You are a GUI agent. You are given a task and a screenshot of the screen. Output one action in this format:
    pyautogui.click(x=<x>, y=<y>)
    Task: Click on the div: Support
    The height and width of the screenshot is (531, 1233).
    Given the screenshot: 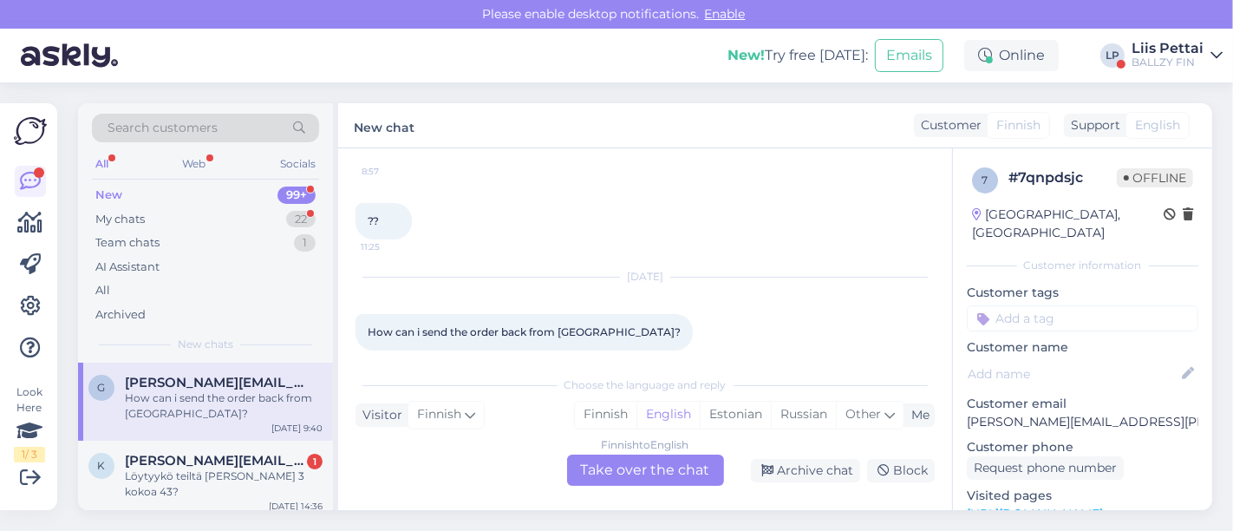 What is the action you would take?
    pyautogui.click(x=1092, y=125)
    